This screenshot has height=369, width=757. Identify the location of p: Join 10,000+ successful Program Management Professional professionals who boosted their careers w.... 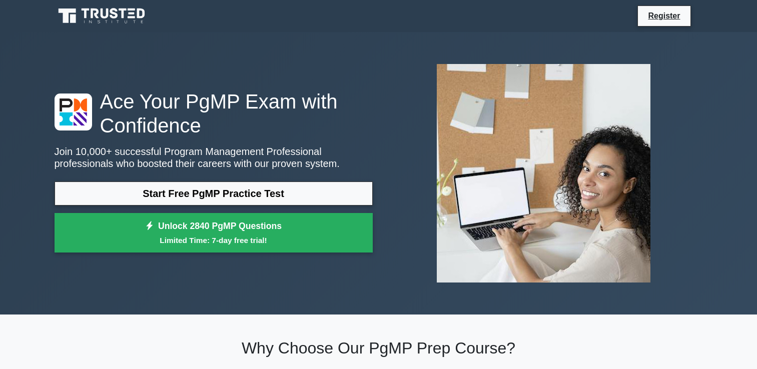
(214, 158).